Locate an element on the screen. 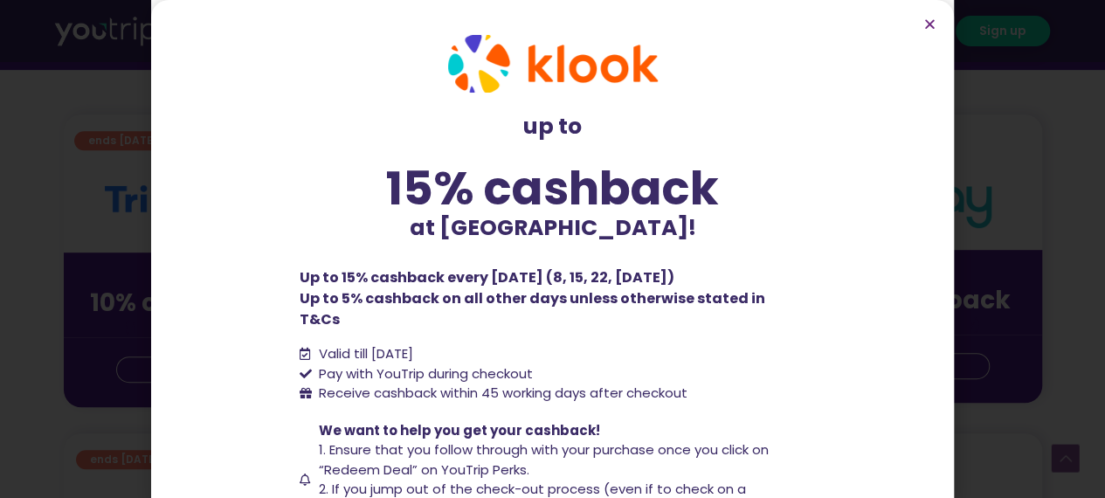  a: Close is located at coordinates (929, 24).